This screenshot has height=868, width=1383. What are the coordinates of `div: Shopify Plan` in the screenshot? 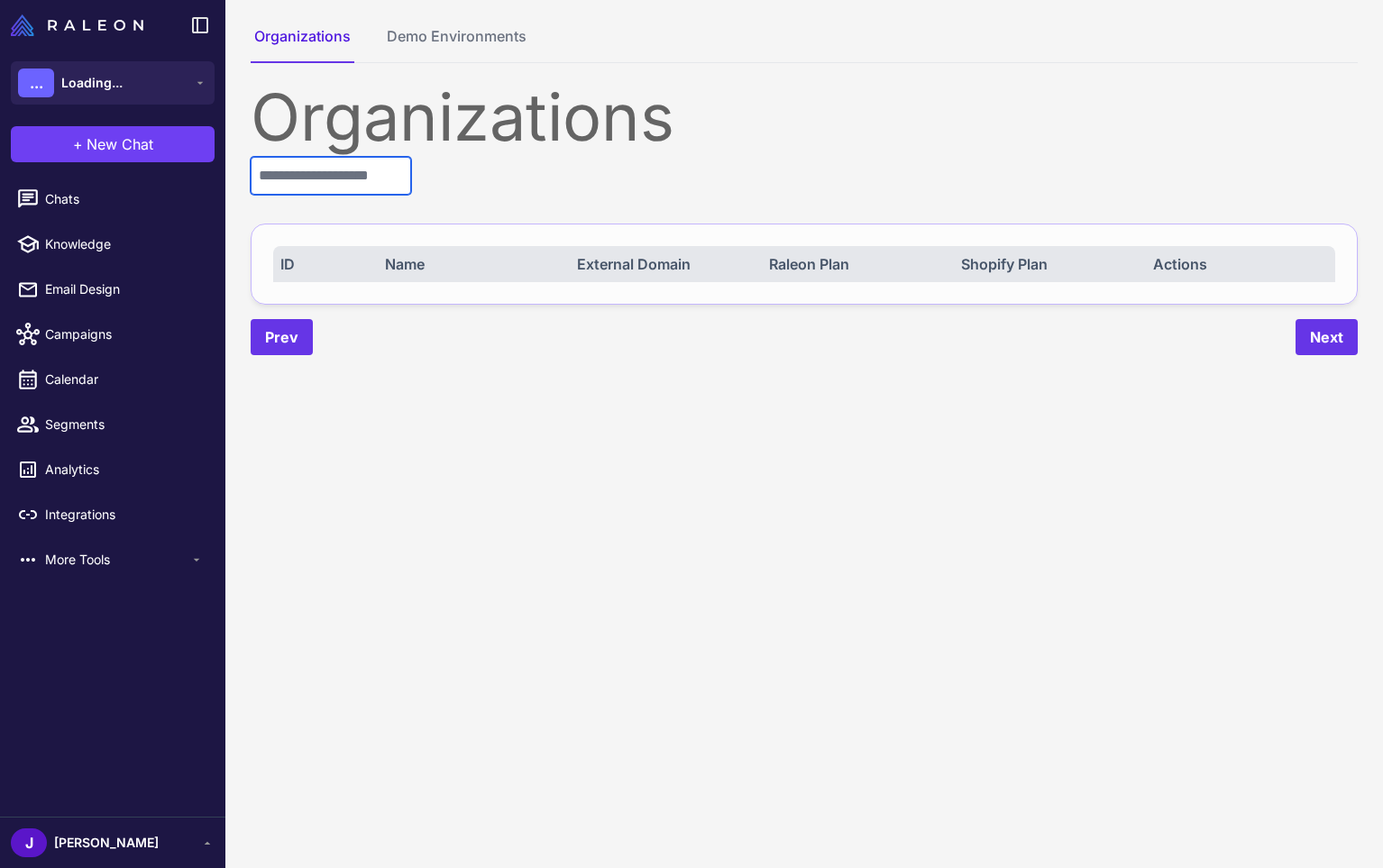 It's located at (1049, 264).